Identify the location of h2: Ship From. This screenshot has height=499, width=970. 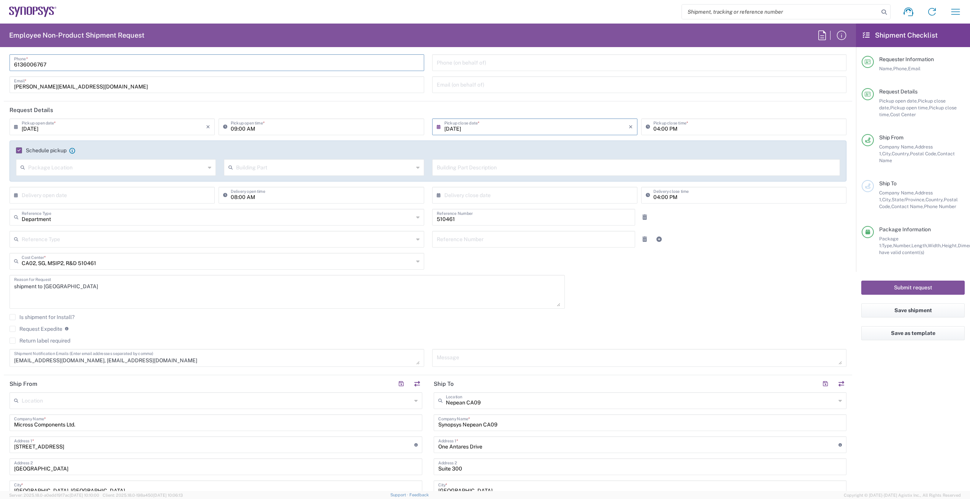
(23, 384).